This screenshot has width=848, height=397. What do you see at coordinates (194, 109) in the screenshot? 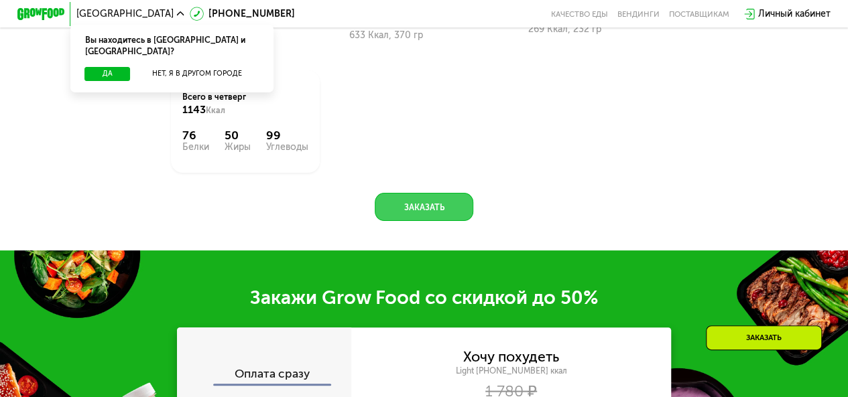
I see `span: 1143` at bounding box center [194, 109].